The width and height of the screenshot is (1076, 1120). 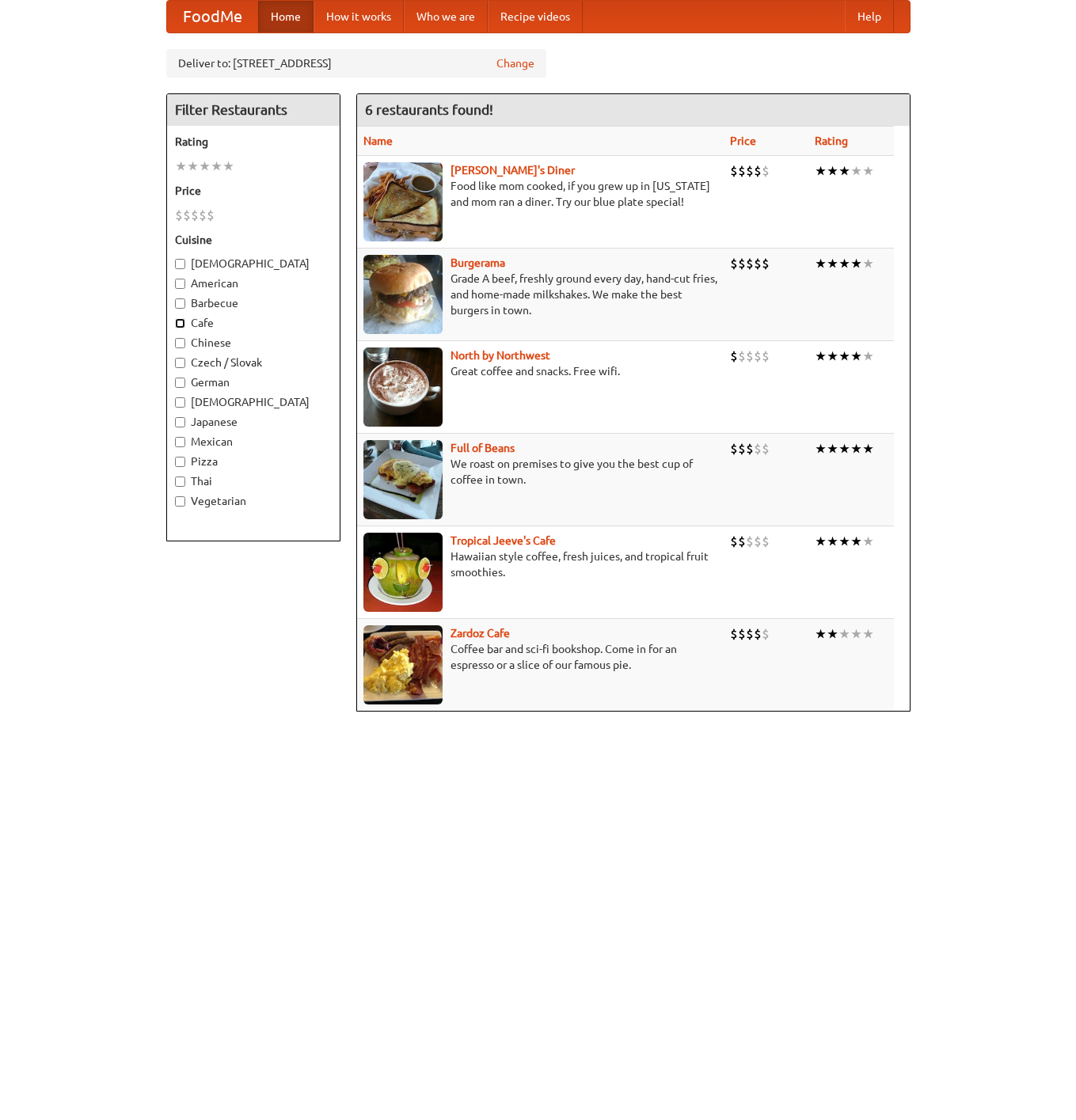 I want to click on input: Pizza, so click(x=179, y=462).